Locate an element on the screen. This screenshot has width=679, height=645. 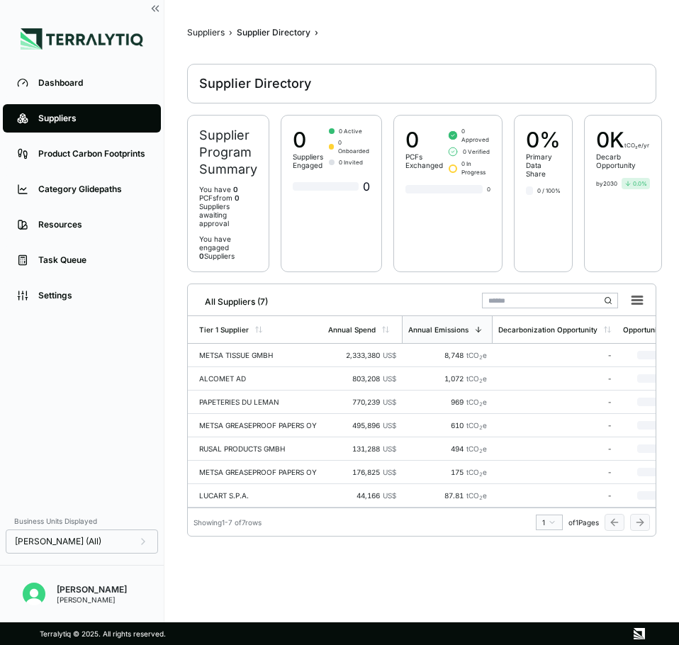
div: Settings is located at coordinates (92, 296).